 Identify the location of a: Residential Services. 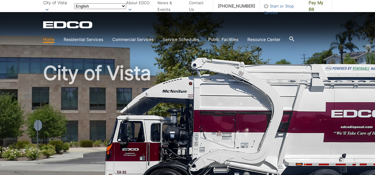
(83, 40).